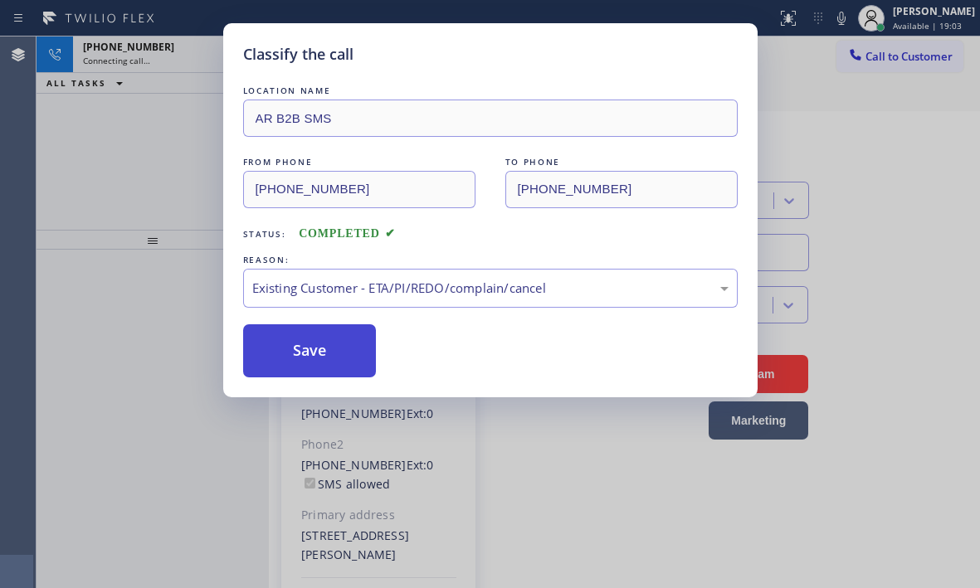  What do you see at coordinates (298, 54) in the screenshot?
I see `h5: Classify the call` at bounding box center [298, 54].